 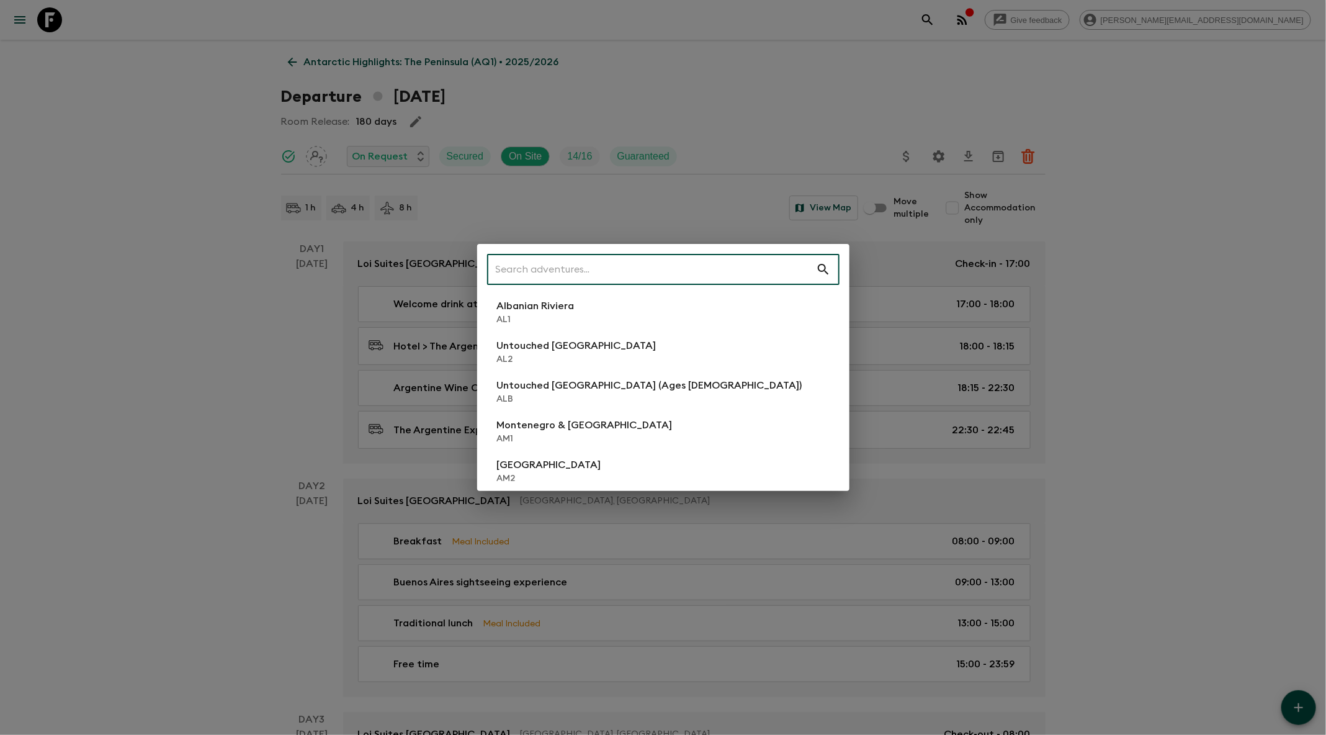 What do you see at coordinates (584, 439) in the screenshot?
I see `p: AM1` at bounding box center [584, 439].